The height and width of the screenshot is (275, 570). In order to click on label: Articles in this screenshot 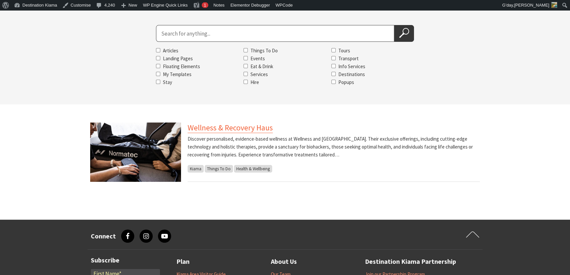, I will do `click(170, 50)`.